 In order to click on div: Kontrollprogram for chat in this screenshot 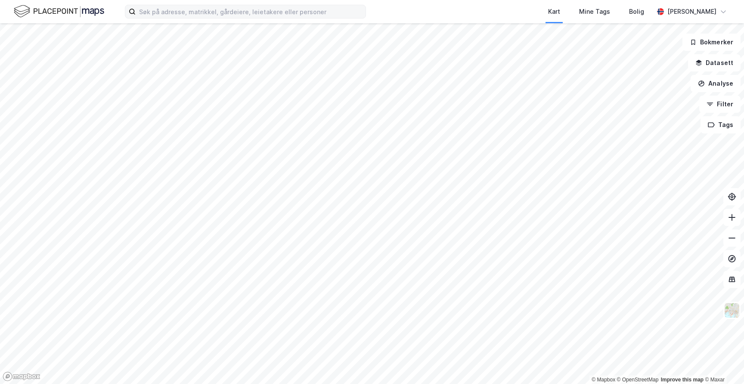, I will do `click(722, 363)`.